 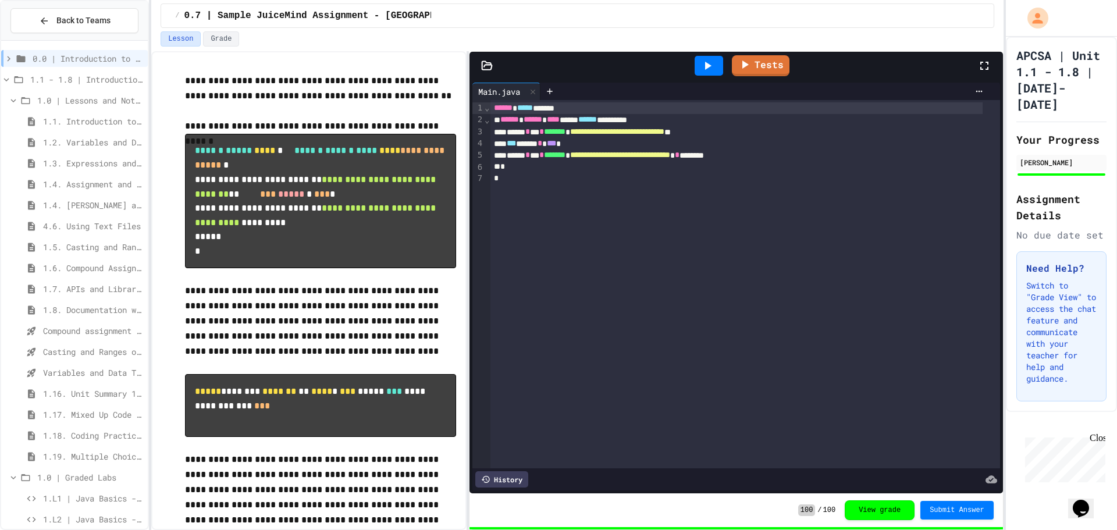 What do you see at coordinates (83, 20) in the screenshot?
I see `span: Back to Teams` at bounding box center [83, 20].